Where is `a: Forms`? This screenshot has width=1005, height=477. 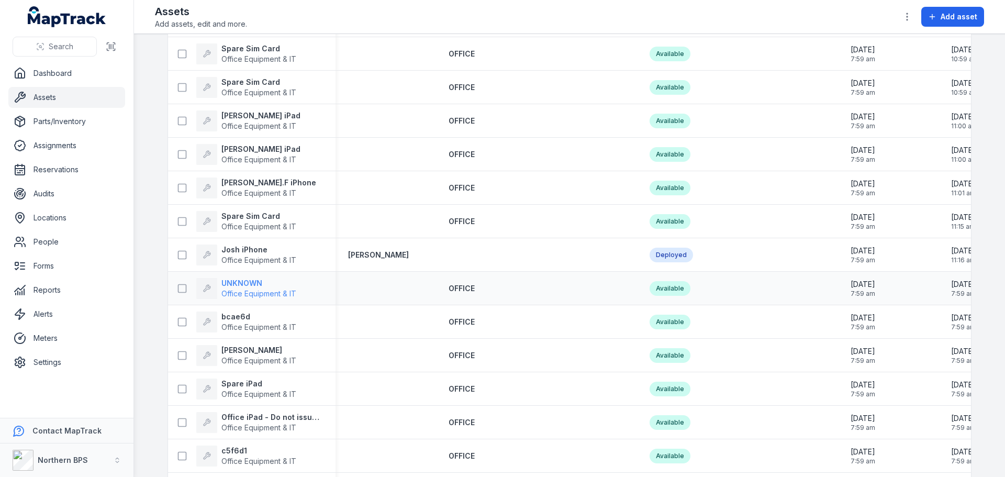 a: Forms is located at coordinates (66, 266).